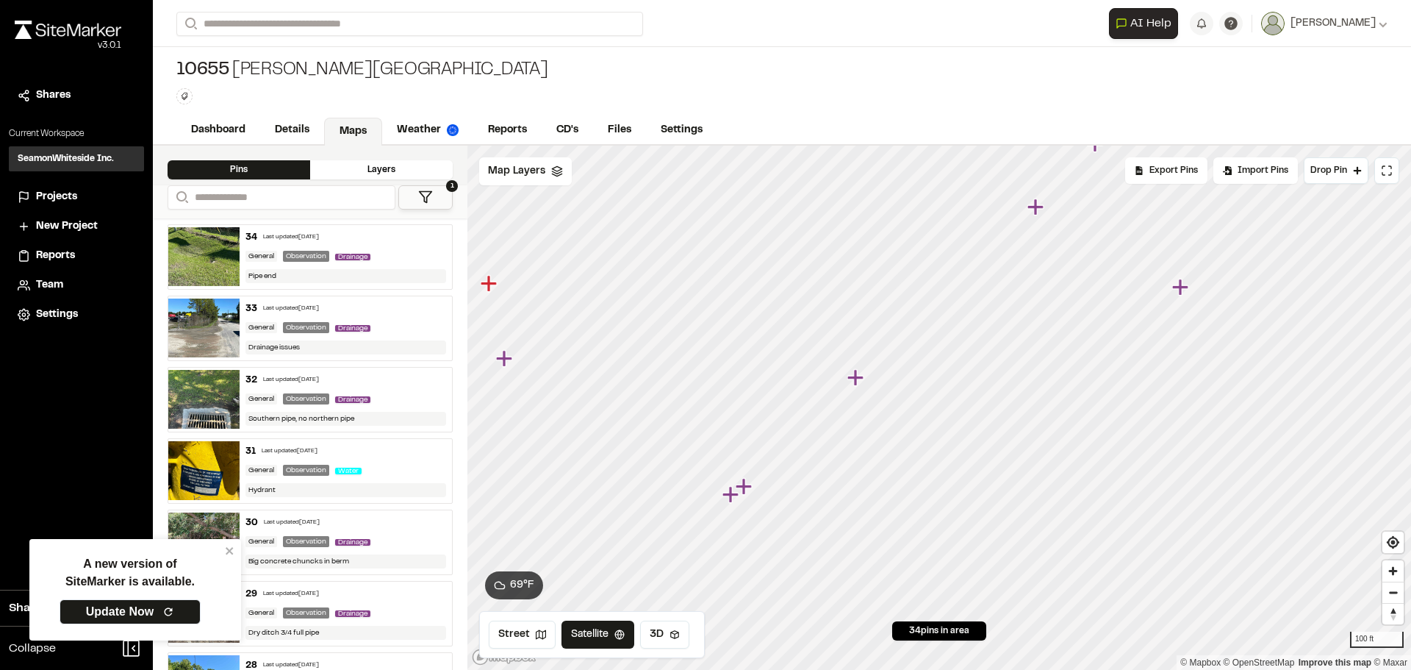 This screenshot has width=1411, height=670. Describe the element at coordinates (1393, 542) in the screenshot. I see `button: Find my location` at that location.